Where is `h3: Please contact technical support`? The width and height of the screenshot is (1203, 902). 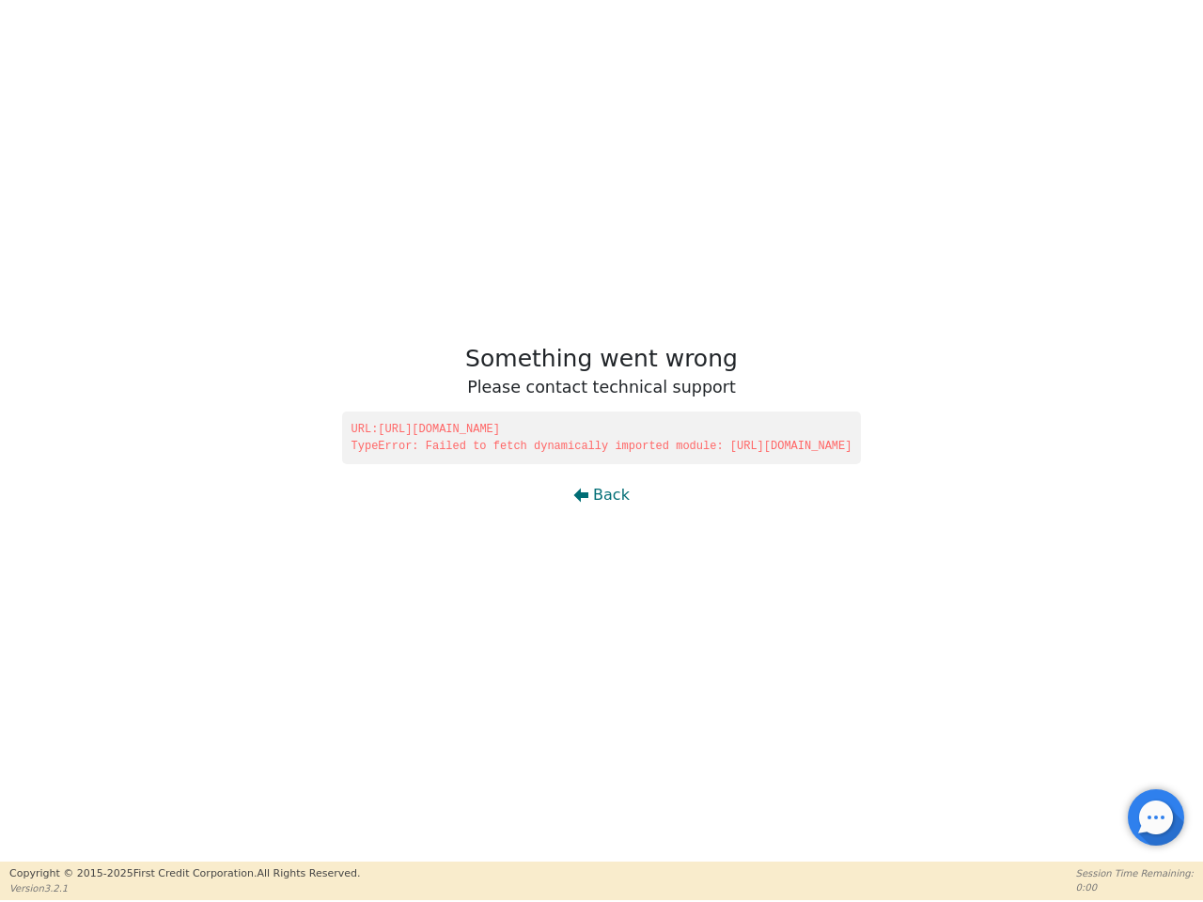 h3: Please contact technical support is located at coordinates (602, 387).